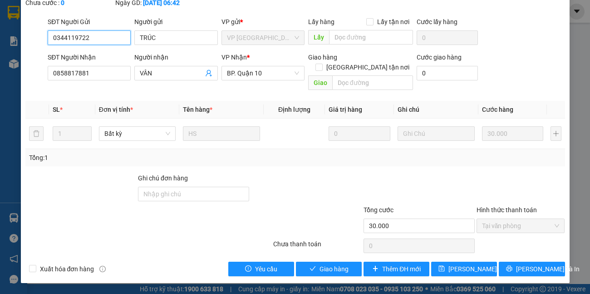 This screenshot has width=590, height=294. I want to click on span: VP Phước Đông, so click(263, 38).